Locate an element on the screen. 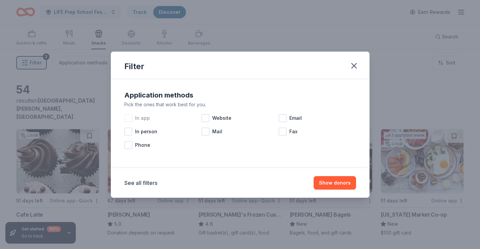 This screenshot has width=480, height=249. span: Website is located at coordinates (222, 118).